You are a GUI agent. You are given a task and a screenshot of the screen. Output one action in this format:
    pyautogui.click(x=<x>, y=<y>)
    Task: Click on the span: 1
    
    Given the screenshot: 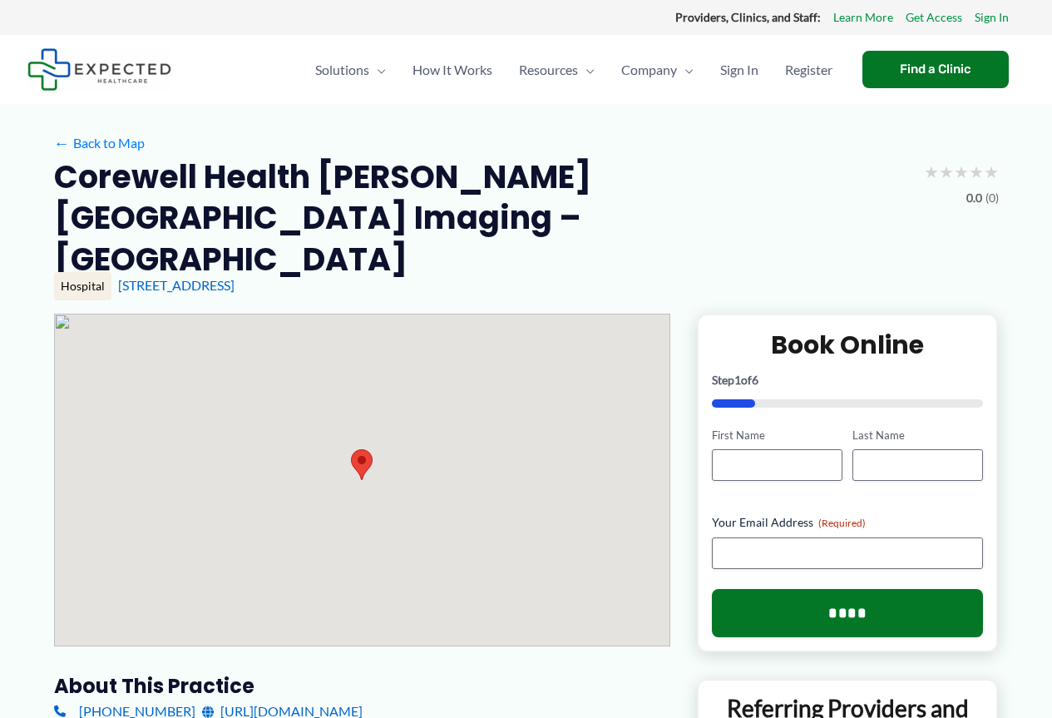 What is the action you would take?
    pyautogui.click(x=738, y=379)
    